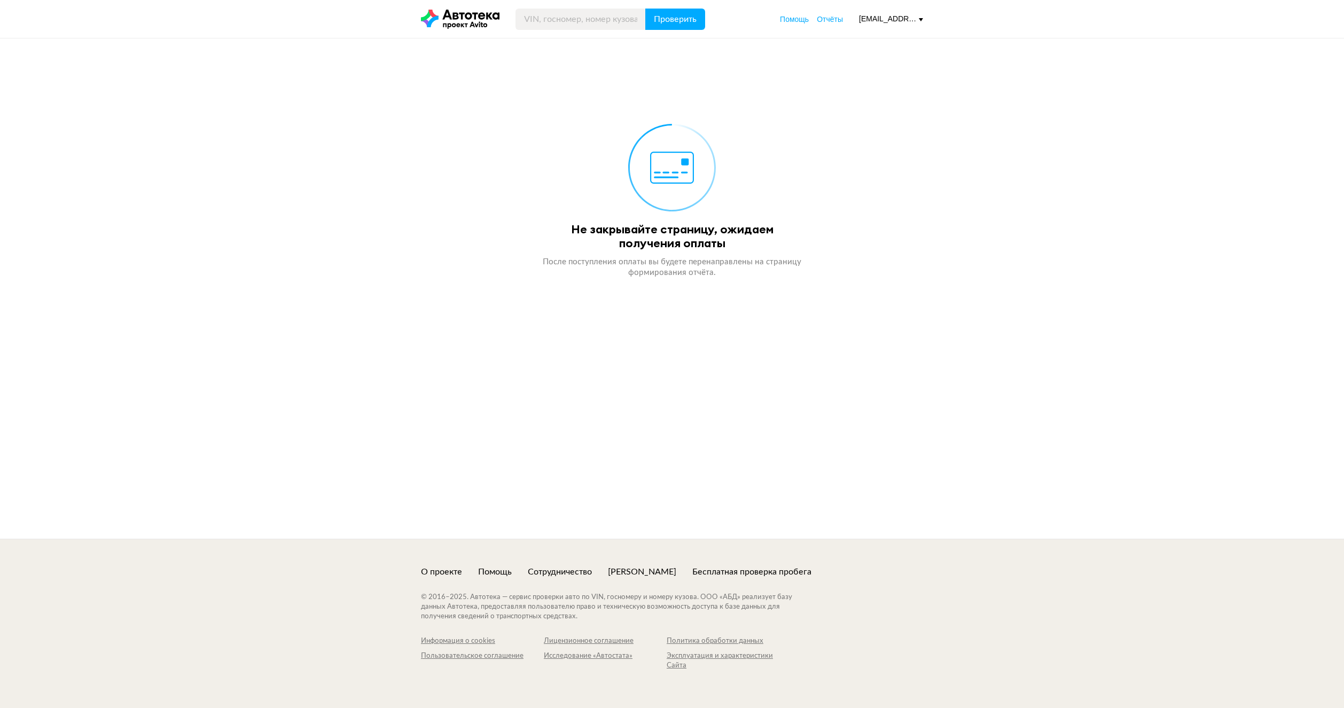 This screenshot has width=1344, height=708. I want to click on div: Исследование «Автостата», so click(605, 656).